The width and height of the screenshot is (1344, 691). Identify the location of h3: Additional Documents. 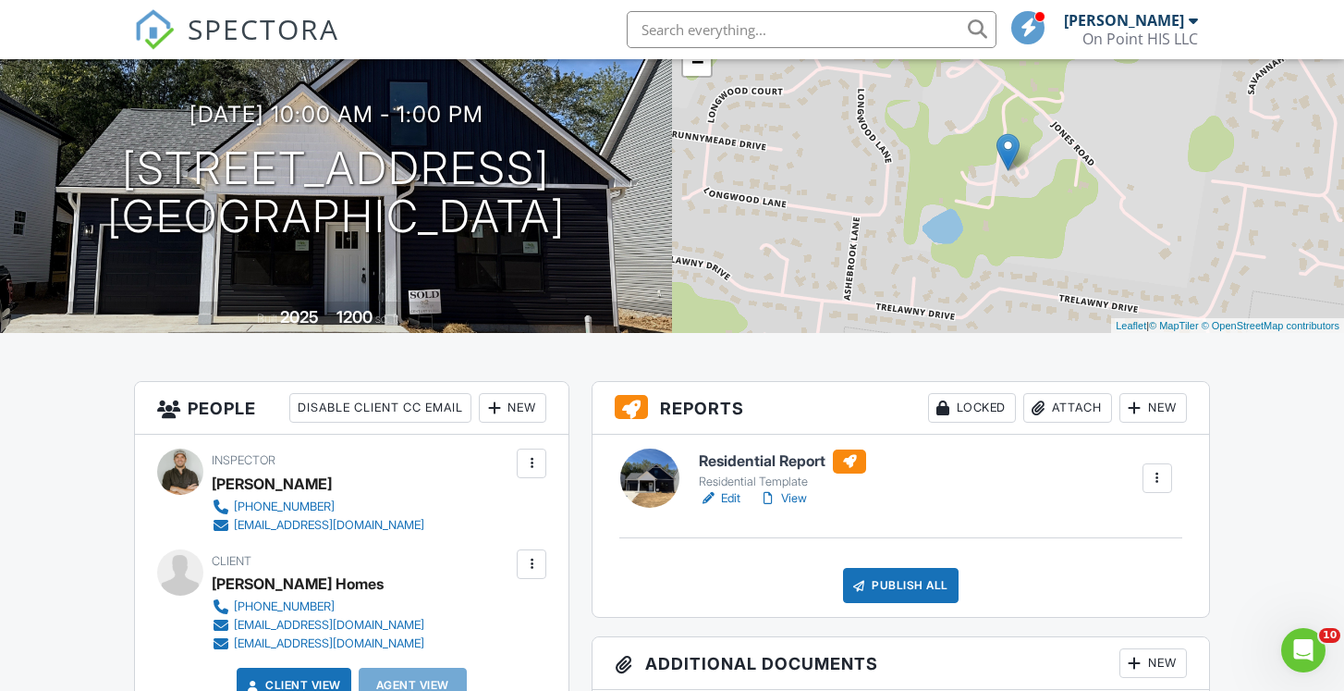
(900, 663).